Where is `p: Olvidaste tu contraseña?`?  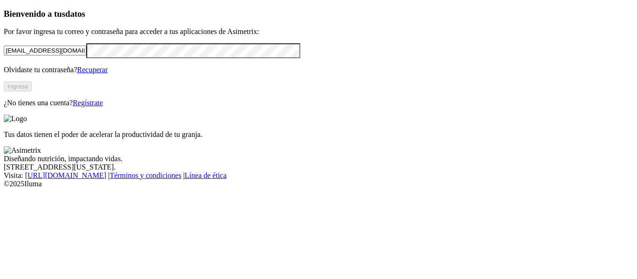
p: Olvidaste tu contraseña? is located at coordinates (319, 70).